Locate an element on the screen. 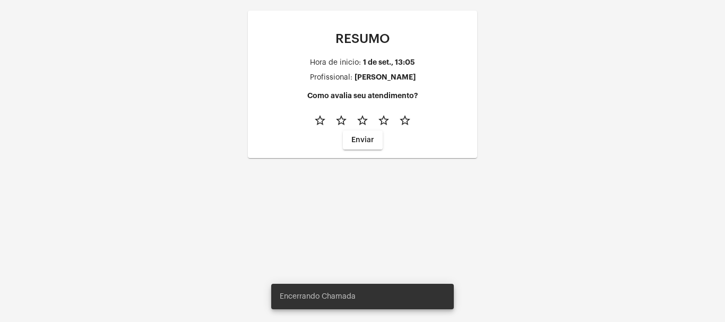 Image resolution: width=725 pixels, height=322 pixels. div: 1 de set., 13:05 is located at coordinates (389, 62).